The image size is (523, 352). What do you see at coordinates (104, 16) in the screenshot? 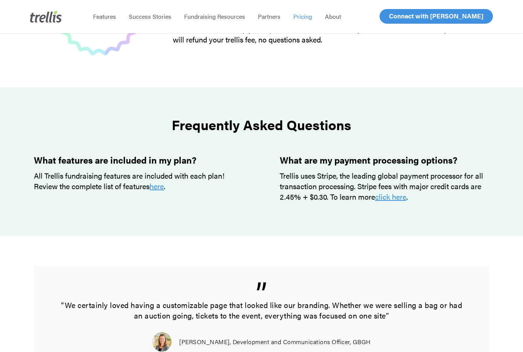
I see `span: Features` at bounding box center [104, 16].